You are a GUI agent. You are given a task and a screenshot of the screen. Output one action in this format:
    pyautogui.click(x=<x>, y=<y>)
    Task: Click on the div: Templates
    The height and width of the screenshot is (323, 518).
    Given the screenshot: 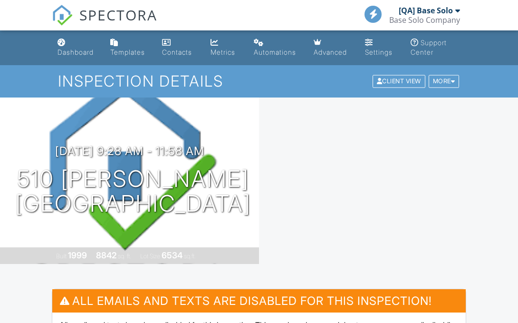 What is the action you would take?
    pyautogui.click(x=127, y=52)
    